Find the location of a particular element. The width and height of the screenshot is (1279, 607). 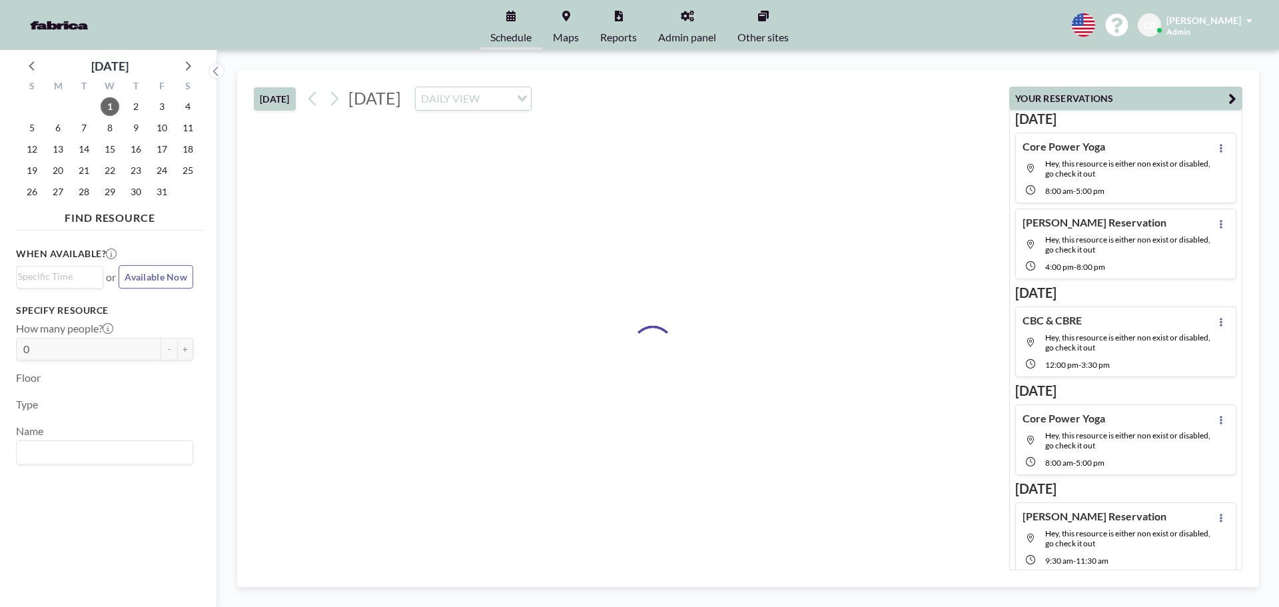

span: 9:30 AM is located at coordinates (1059, 560).